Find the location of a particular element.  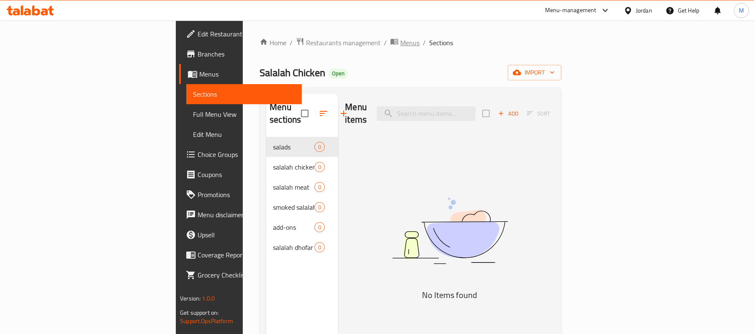

span: Menu disclaimer is located at coordinates (246, 215).